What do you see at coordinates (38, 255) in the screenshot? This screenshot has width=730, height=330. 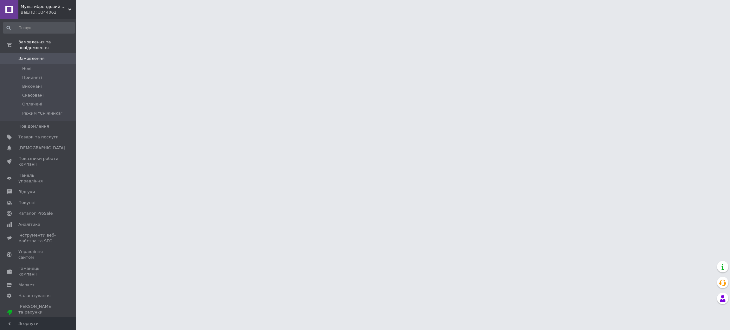 I see `span: Управління сайтом` at bounding box center [38, 255].